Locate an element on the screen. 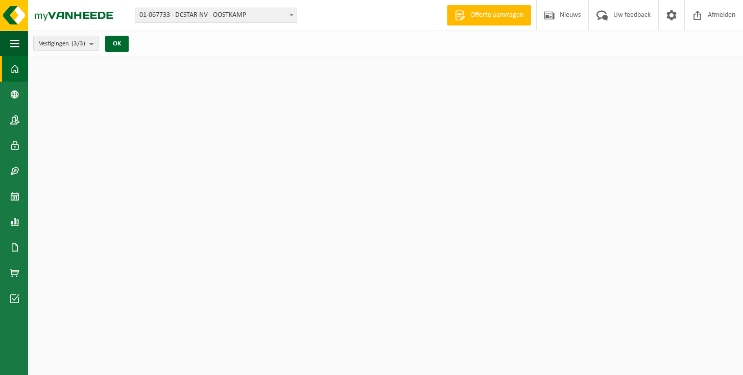  span: Vestigingen is located at coordinates (62, 44).